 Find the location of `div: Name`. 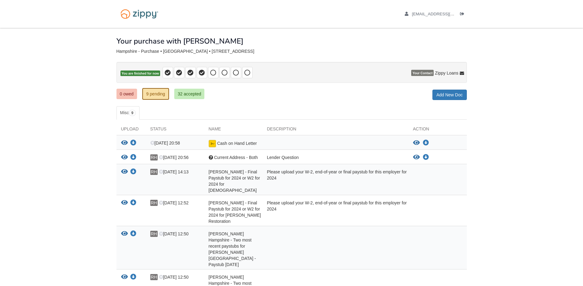

div: Name is located at coordinates (233, 131).